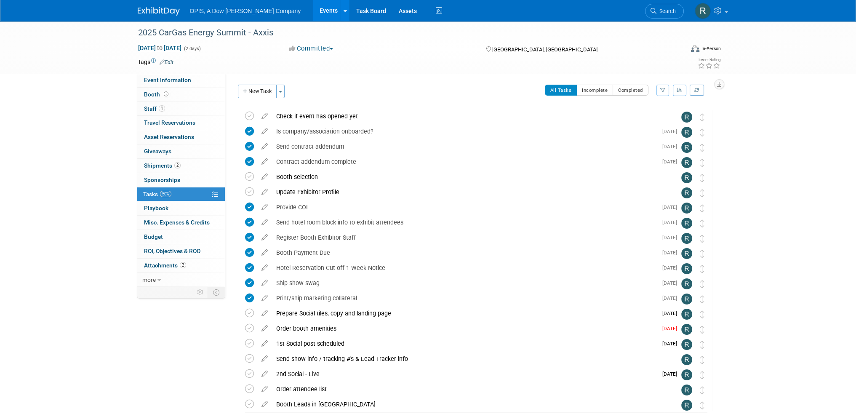 Image resolution: width=856 pixels, height=414 pixels. Describe the element at coordinates (181, 109) in the screenshot. I see `a: Staff1` at that location.